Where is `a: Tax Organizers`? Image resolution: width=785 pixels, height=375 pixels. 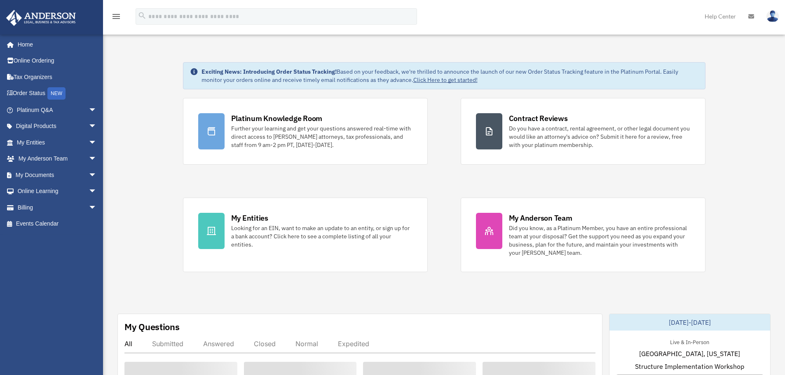 a: Tax Organizers is located at coordinates (57, 77).